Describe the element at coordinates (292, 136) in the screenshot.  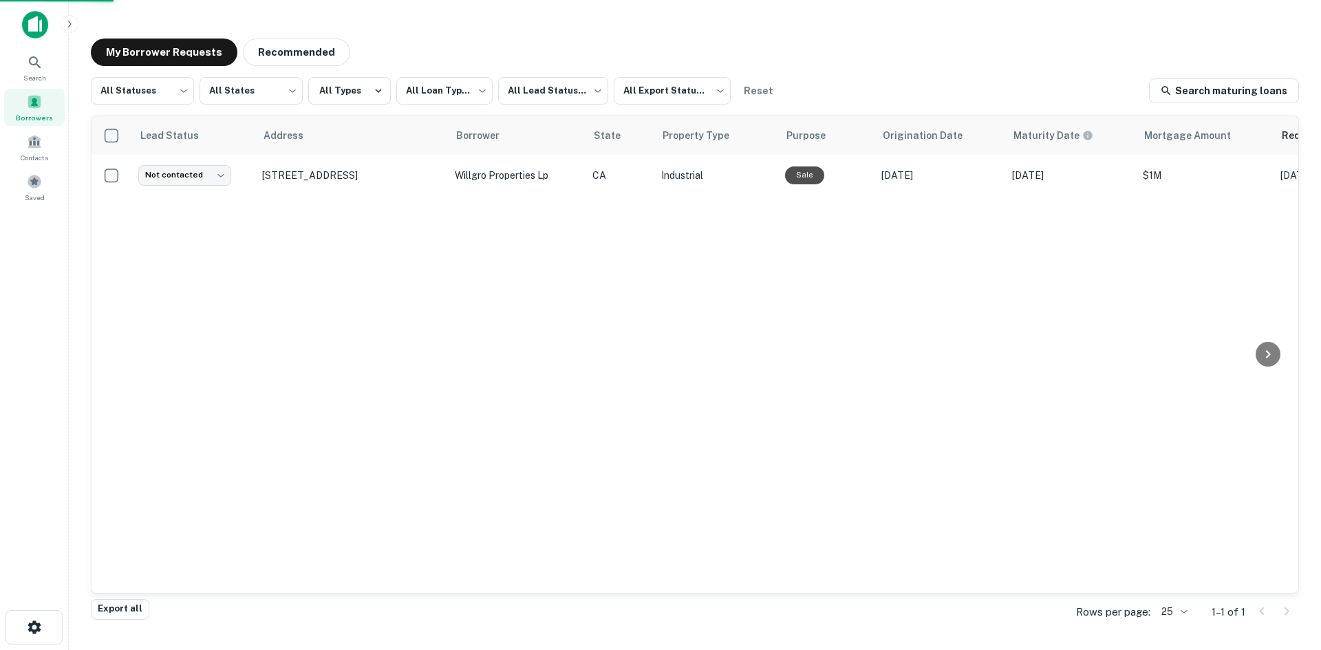
I see `span: Address` at that location.